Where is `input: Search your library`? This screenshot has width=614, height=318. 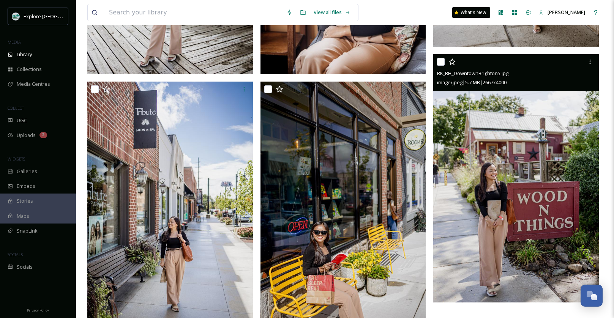 input: Search your library is located at coordinates (194, 13).